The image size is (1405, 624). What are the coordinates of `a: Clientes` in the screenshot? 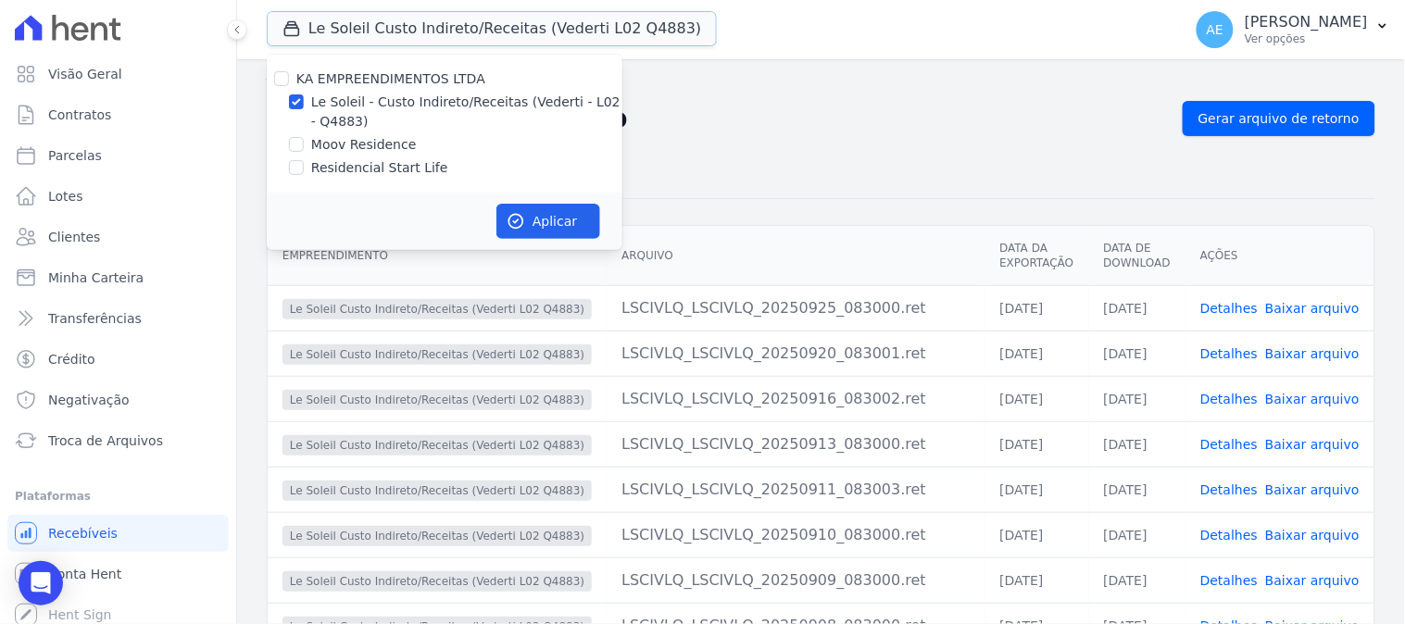 It's located at (118, 237).